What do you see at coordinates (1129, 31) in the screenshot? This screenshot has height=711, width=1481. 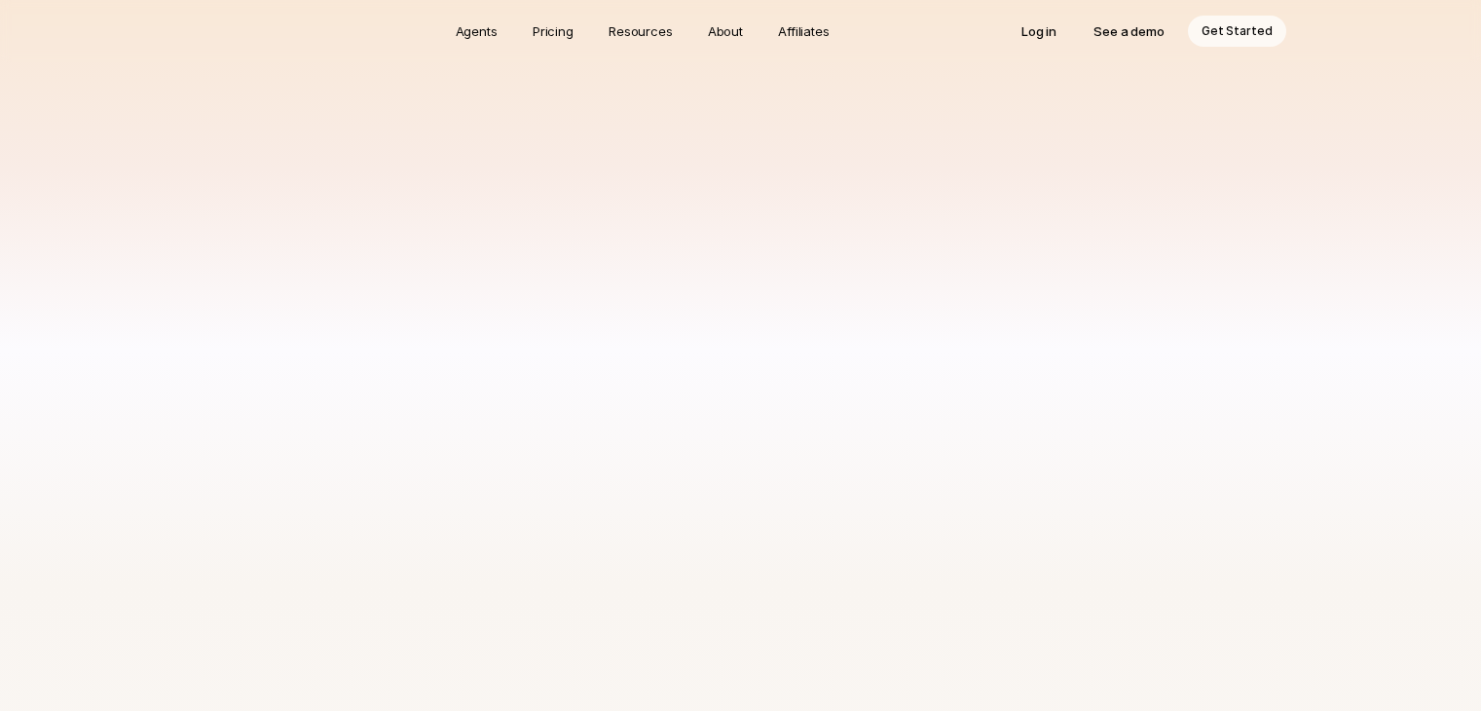 I see `a: See a demo` at bounding box center [1129, 31].